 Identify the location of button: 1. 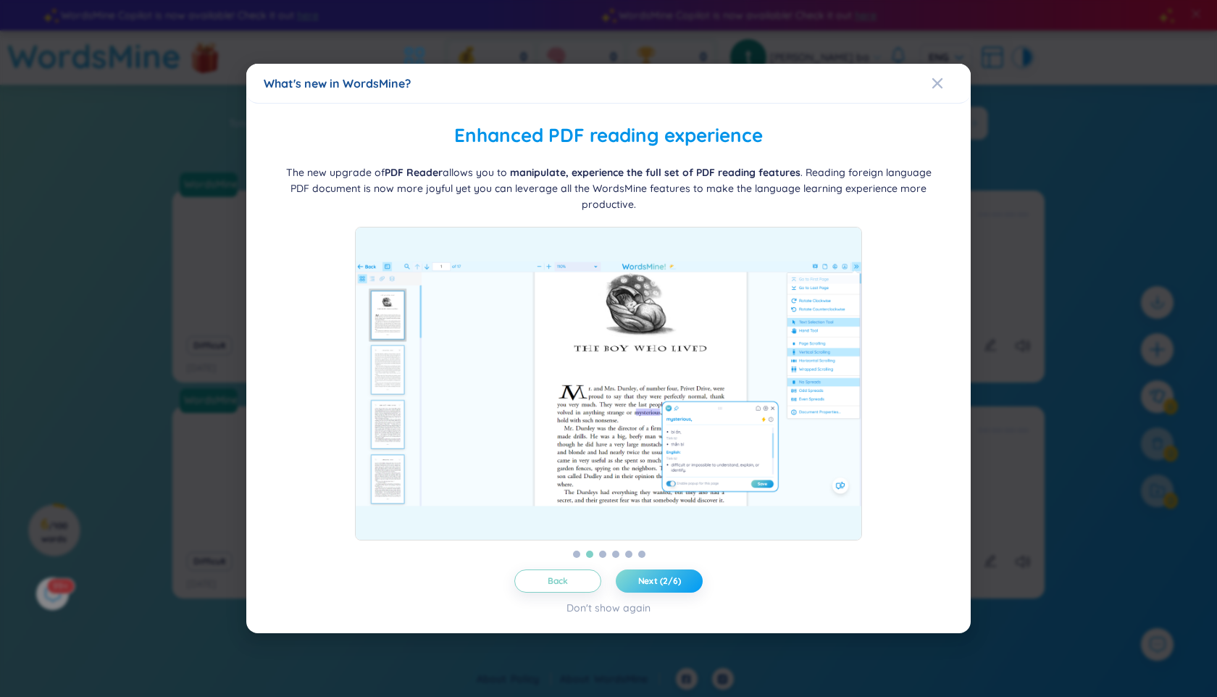
(577, 554).